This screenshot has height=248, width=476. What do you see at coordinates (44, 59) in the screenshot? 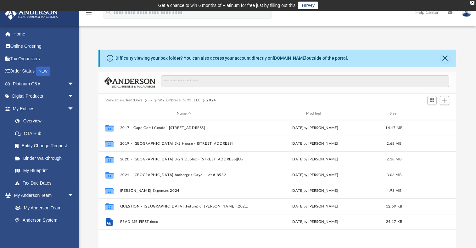
I see `a: Tax Organizers` at bounding box center [44, 59].